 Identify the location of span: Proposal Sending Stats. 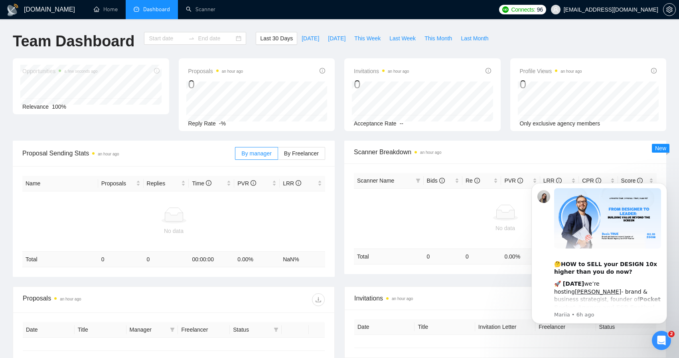
(129, 153).